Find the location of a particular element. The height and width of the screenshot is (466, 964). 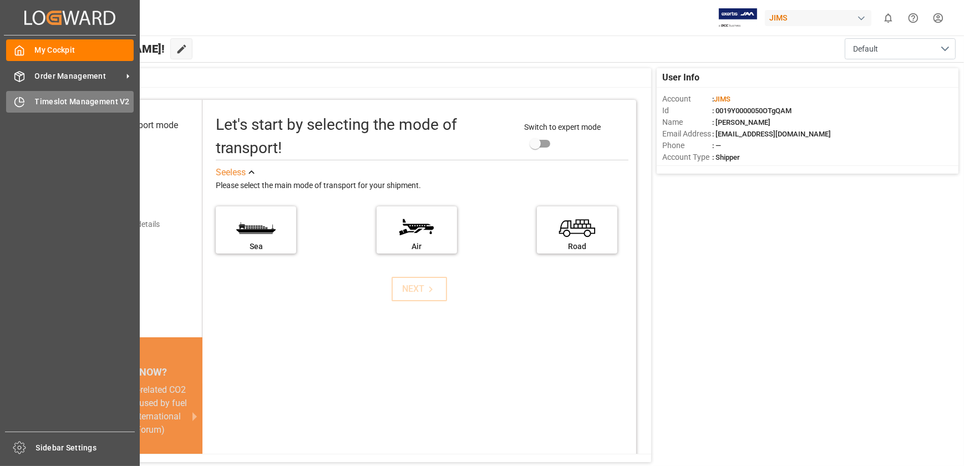

a: My Cockpit is located at coordinates (70, 50).